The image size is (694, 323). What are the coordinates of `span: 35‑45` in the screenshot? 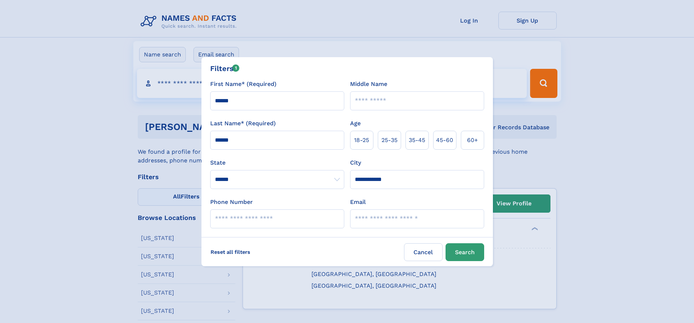 It's located at (417, 140).